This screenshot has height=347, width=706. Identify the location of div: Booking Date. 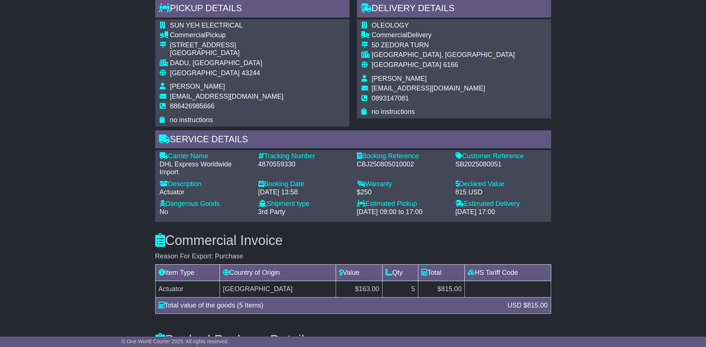
(304, 184).